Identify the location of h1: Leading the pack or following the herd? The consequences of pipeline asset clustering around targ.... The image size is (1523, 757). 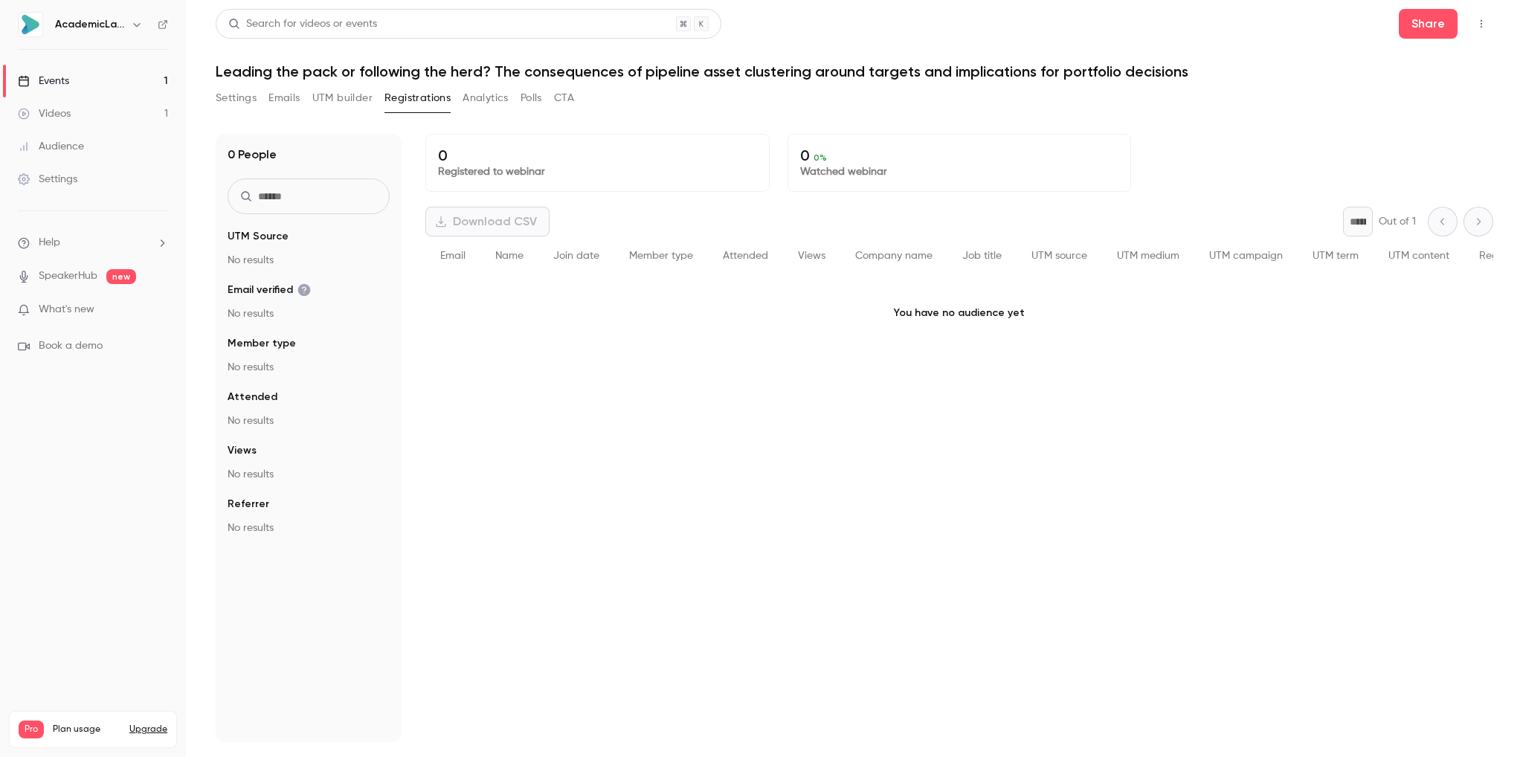
(855, 71).